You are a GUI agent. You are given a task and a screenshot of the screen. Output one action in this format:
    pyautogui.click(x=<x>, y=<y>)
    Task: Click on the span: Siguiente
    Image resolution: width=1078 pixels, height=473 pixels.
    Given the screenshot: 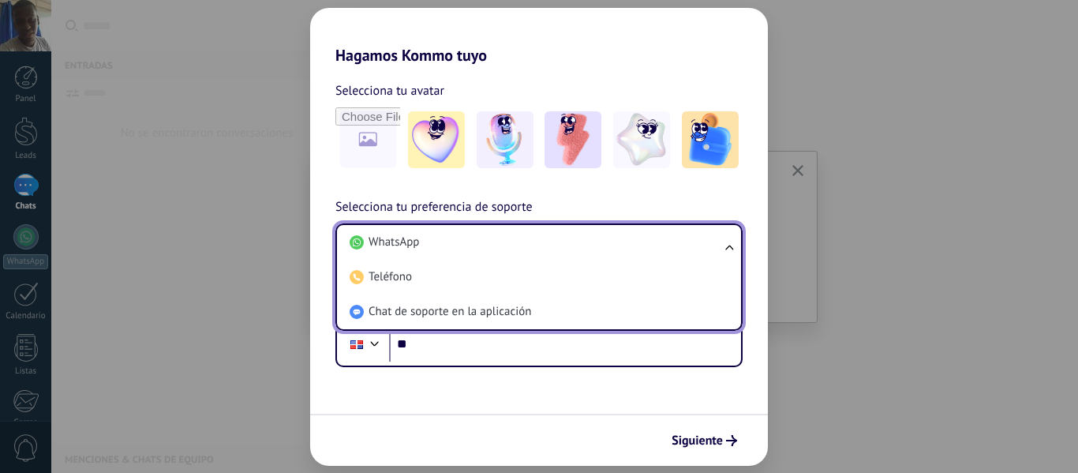 What is the action you would take?
    pyautogui.click(x=697, y=441)
    